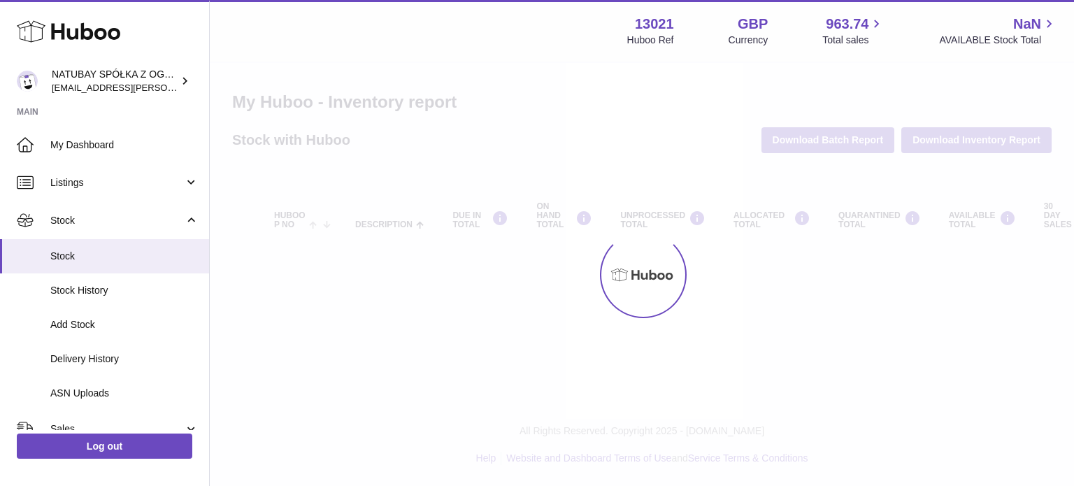 The image size is (1074, 486). What do you see at coordinates (853, 40) in the screenshot?
I see `span: Total sales` at bounding box center [853, 40].